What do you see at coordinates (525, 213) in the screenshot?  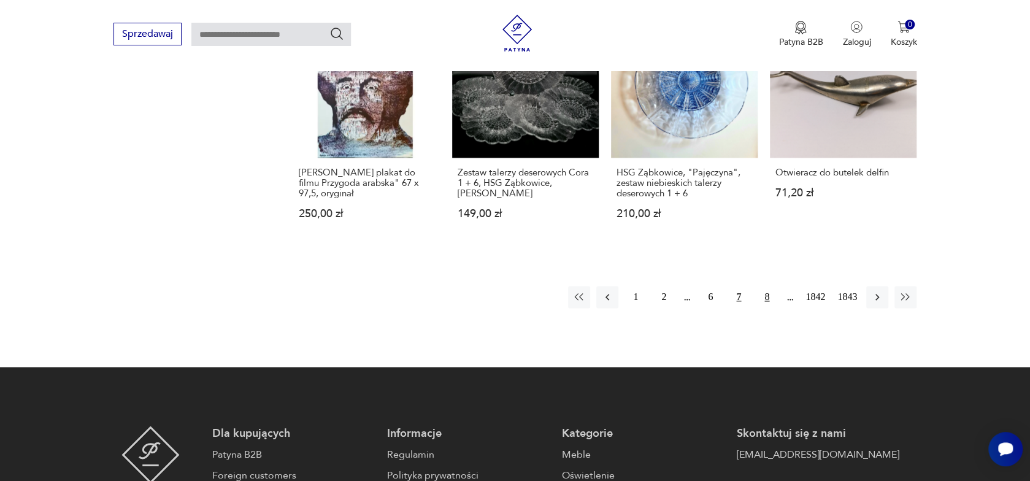 I see `p: 149,00 zł` at bounding box center [525, 213].